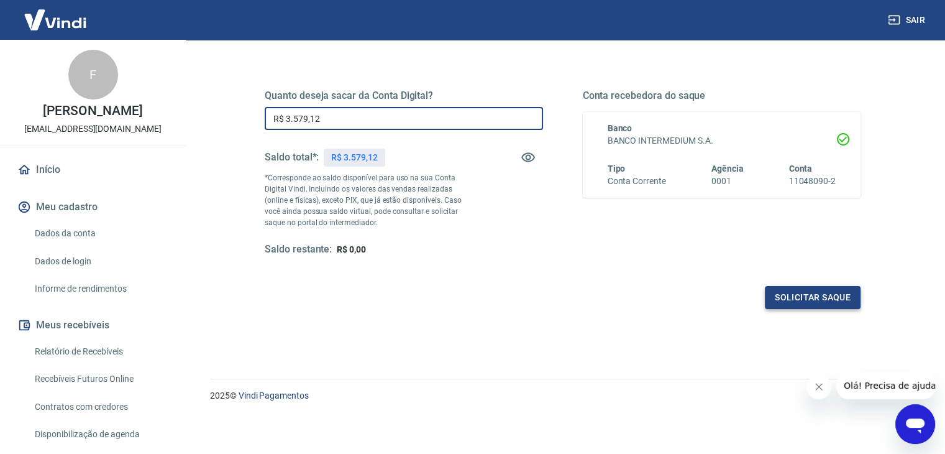 The width and height of the screenshot is (945, 454). I want to click on span: Tipo, so click(617, 168).